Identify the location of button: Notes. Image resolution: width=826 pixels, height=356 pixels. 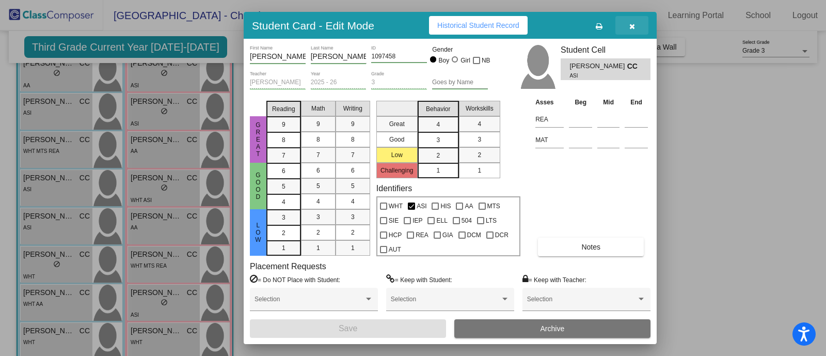
(590, 247).